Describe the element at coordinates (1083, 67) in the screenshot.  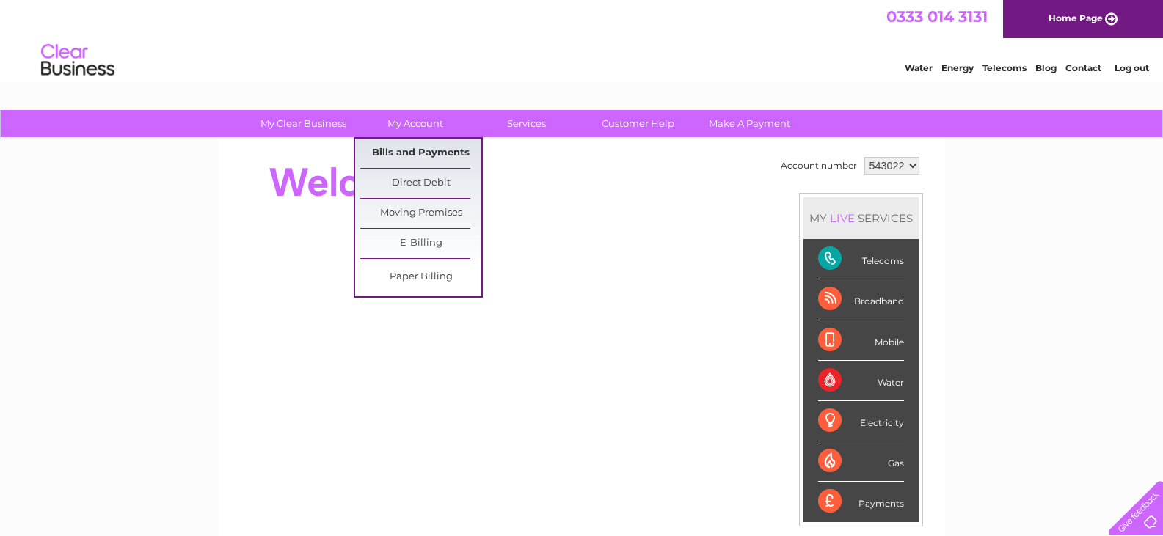
I see `a: Contact` at that location.